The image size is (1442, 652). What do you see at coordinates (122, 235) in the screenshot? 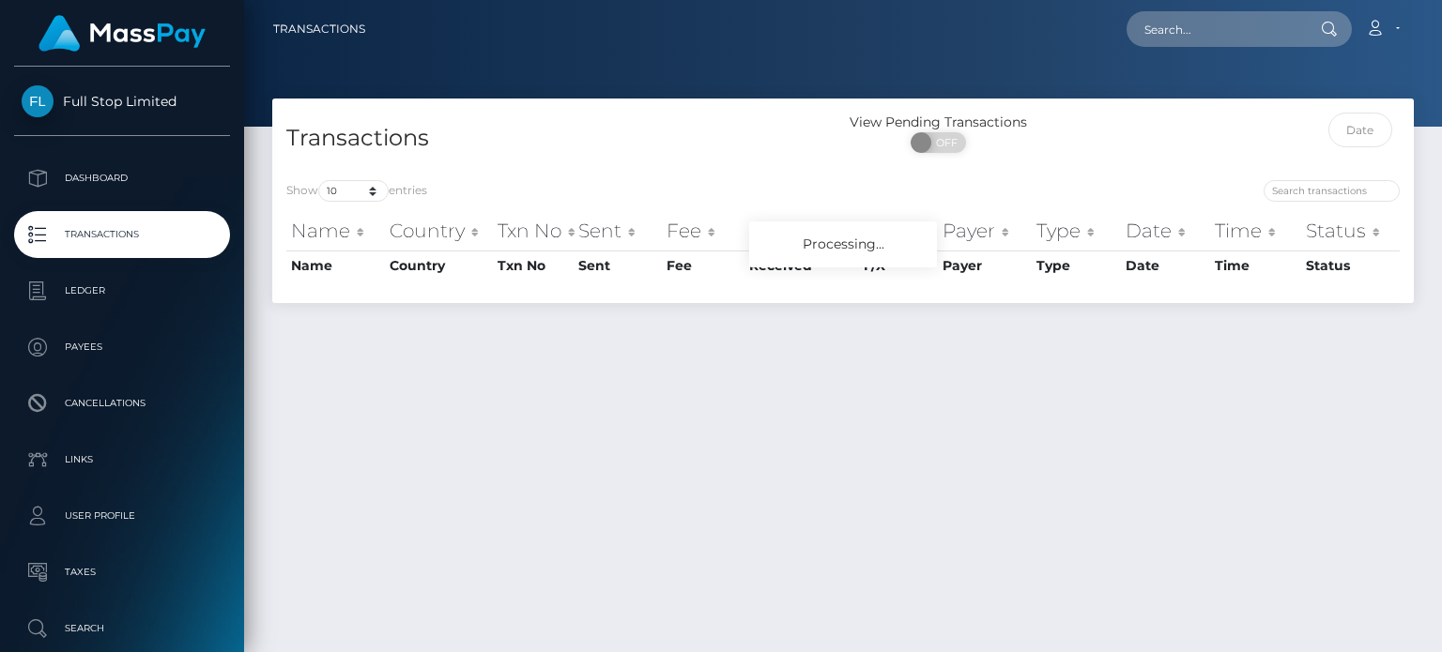
I see `p: Transactions` at bounding box center [122, 235].